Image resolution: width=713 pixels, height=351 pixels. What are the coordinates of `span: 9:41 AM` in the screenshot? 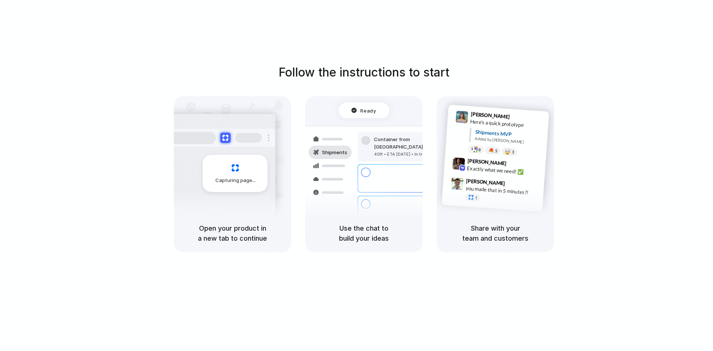 It's located at (520, 118).